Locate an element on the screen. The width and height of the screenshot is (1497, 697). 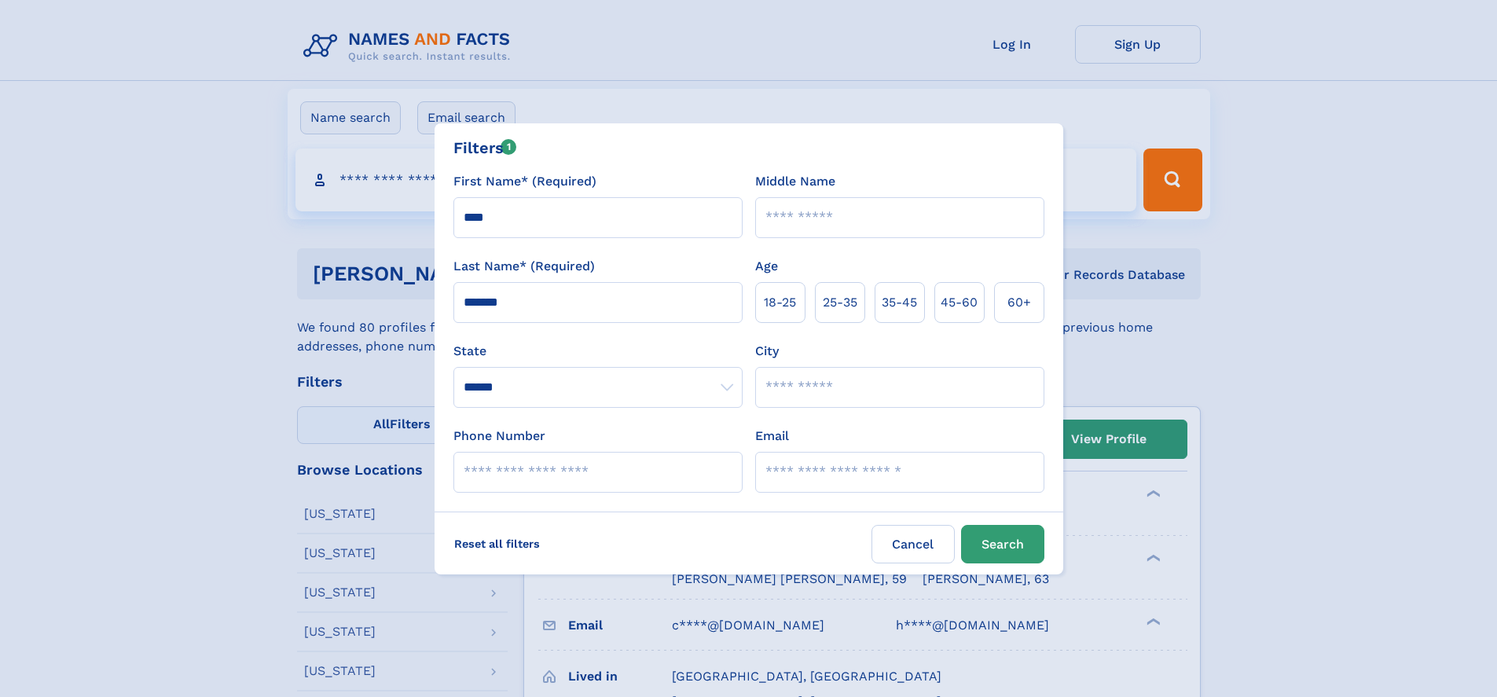
span: 60+ is located at coordinates (1019, 303).